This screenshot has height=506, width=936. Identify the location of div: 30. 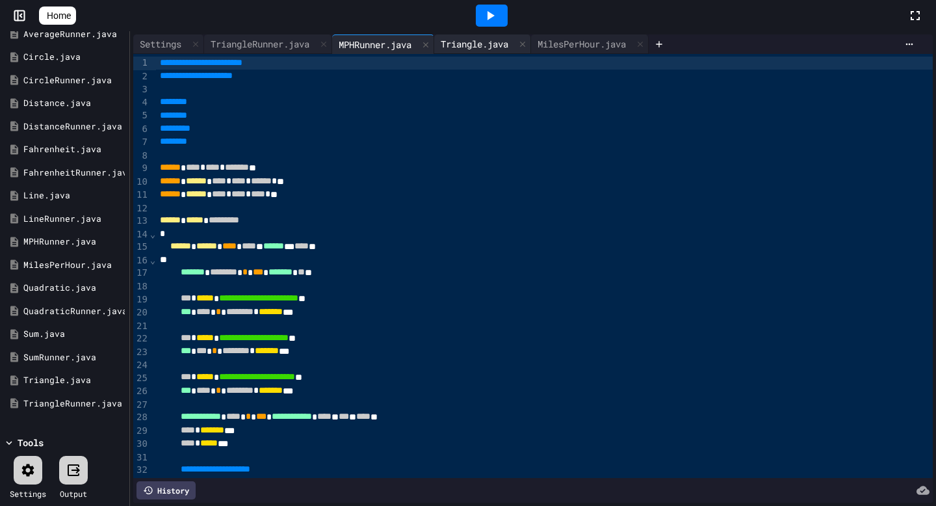
(141, 444).